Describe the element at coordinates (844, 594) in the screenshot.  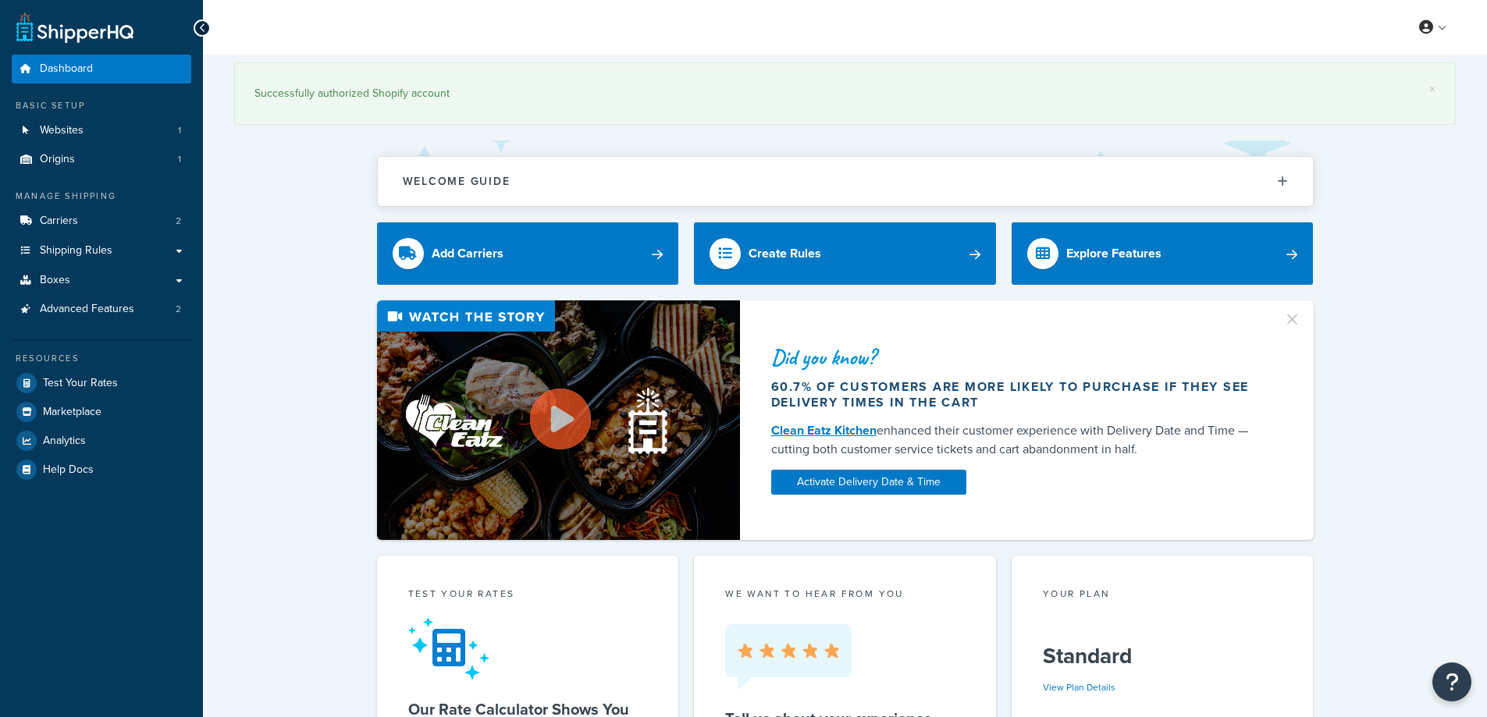
I see `p: we want to hear from you` at that location.